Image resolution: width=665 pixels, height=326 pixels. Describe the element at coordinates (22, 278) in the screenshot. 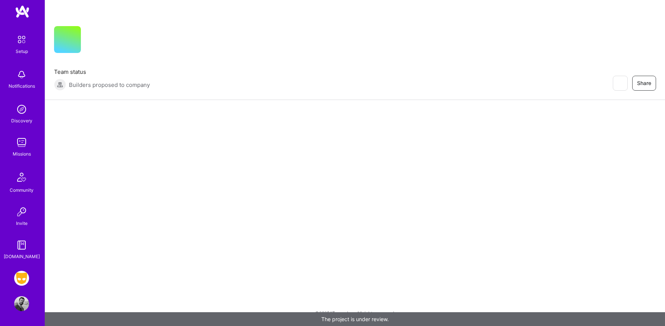

I see `a: Grindr: Design` at that location.